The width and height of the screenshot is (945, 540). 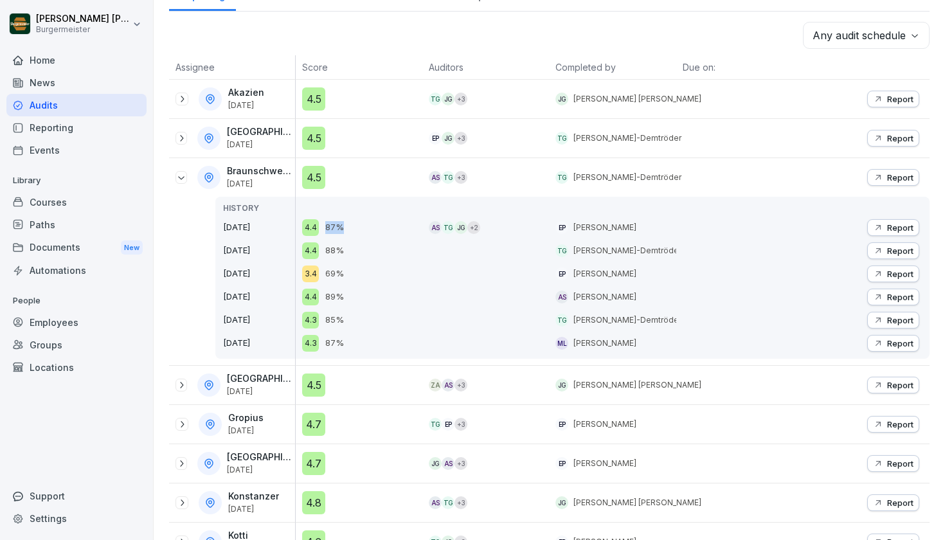 What do you see at coordinates (310, 274) in the screenshot?
I see `div: 3.4` at bounding box center [310, 274].